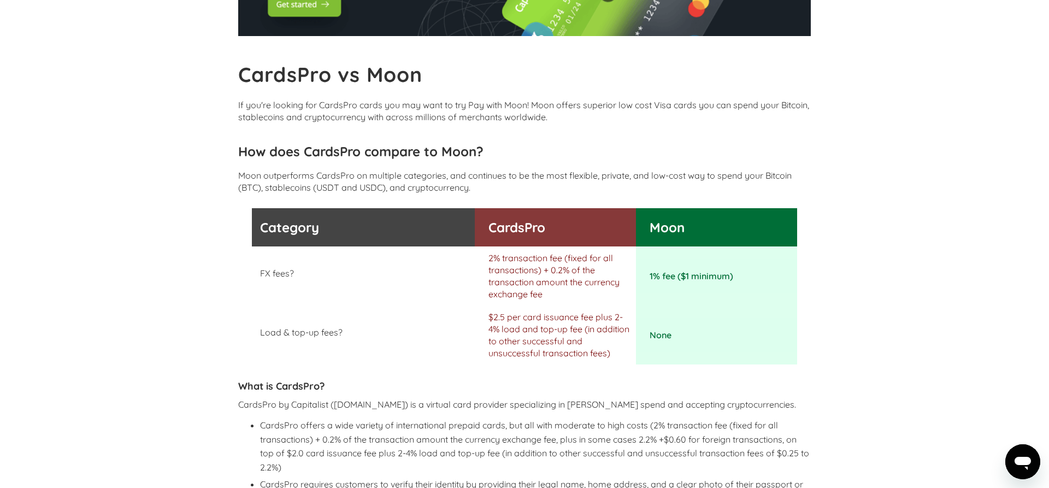 The height and width of the screenshot is (488, 1049). Describe the element at coordinates (361, 273) in the screenshot. I see `p: FX fees?` at that location.